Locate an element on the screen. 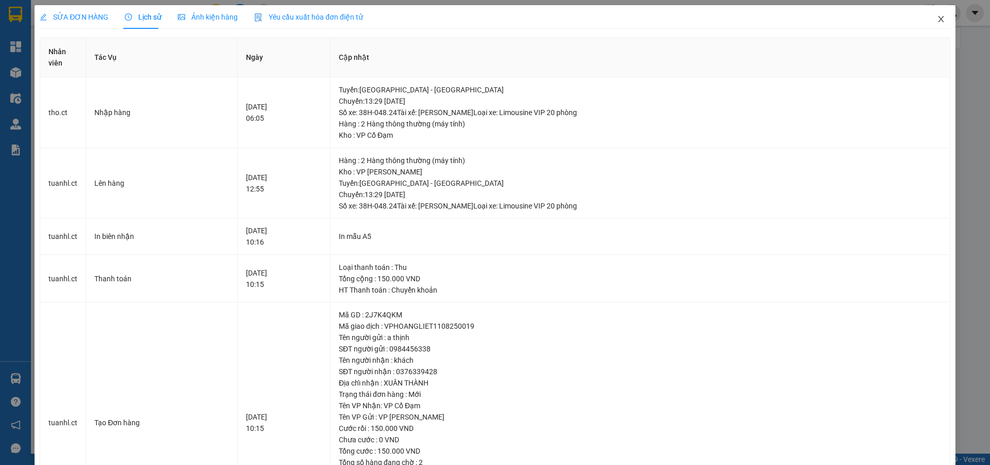 This screenshot has width=990, height=465. span: picture is located at coordinates (182, 17).